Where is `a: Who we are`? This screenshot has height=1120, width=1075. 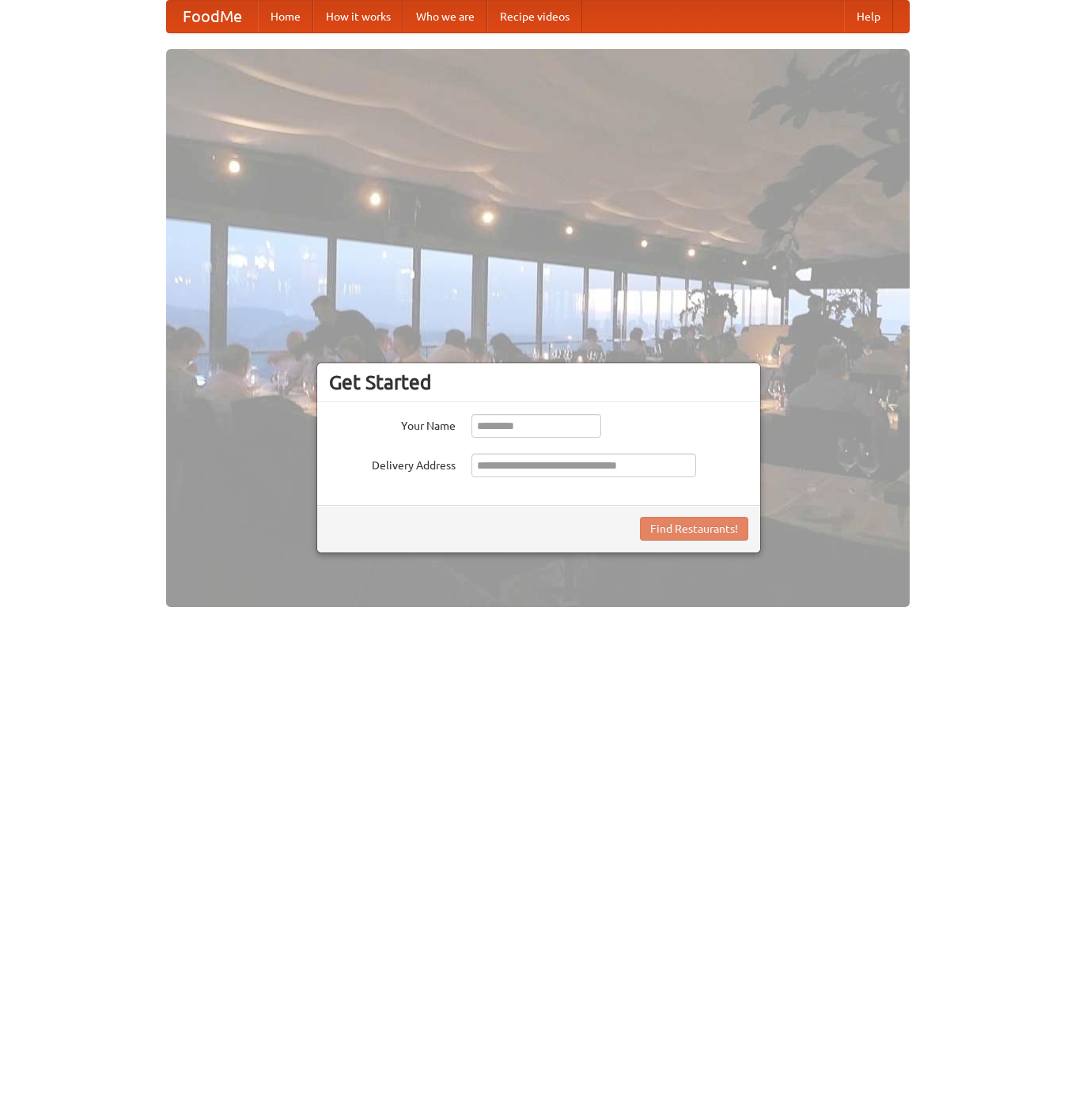
a: Who we are is located at coordinates (445, 17).